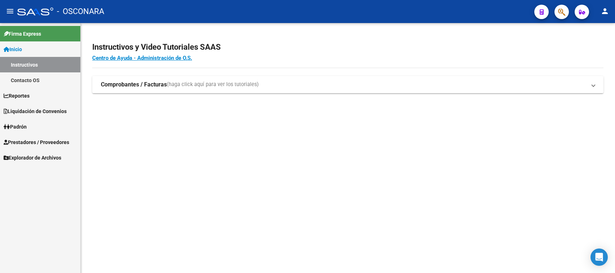  What do you see at coordinates (347, 85) in the screenshot?
I see `mat-expansion-panel-header: Comprobantes / Facturas(haga click aquí para ver los tutoriales)` at bounding box center [347, 85].